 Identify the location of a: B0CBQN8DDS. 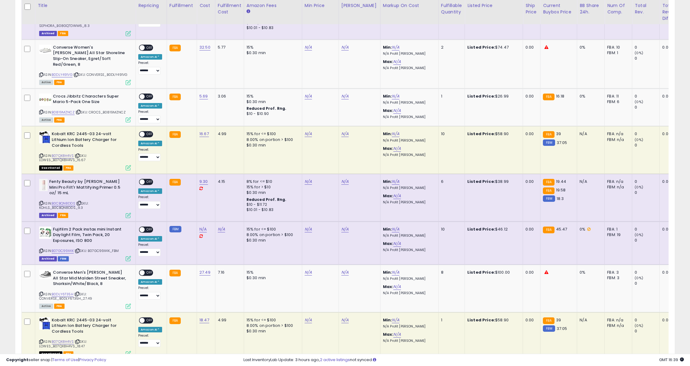
(63, 204).